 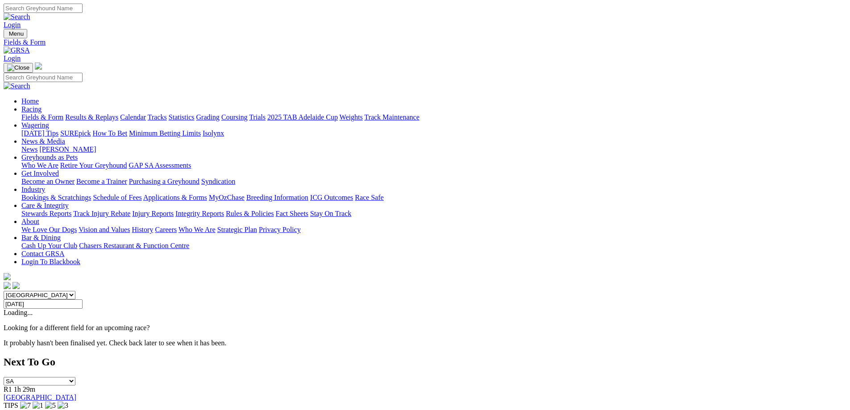 What do you see at coordinates (175, 197) in the screenshot?
I see `a: Applications & Forms` at bounding box center [175, 197].